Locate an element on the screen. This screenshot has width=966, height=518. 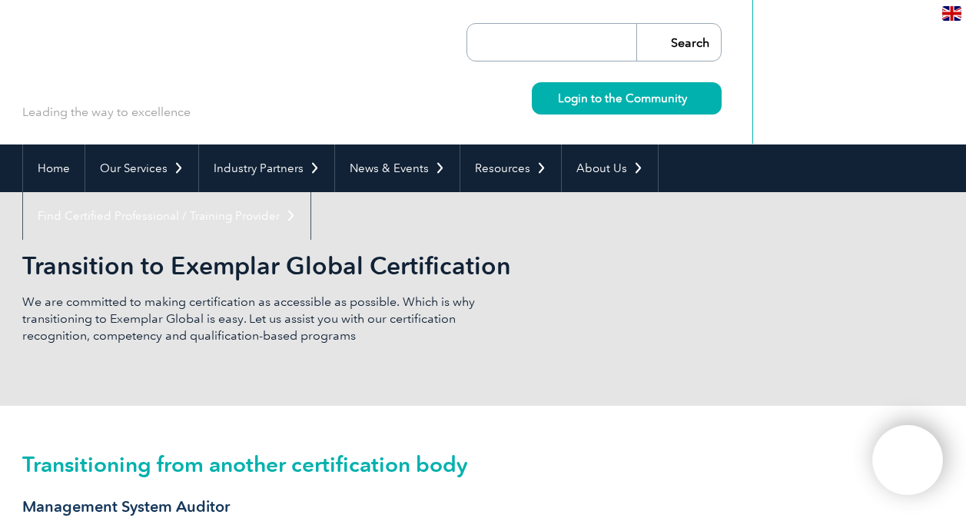
img: en is located at coordinates (952, 13).